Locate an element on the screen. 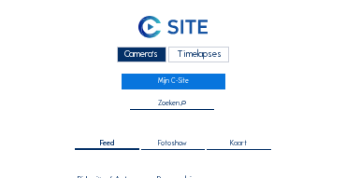  span: Fotoshow is located at coordinates (172, 144).